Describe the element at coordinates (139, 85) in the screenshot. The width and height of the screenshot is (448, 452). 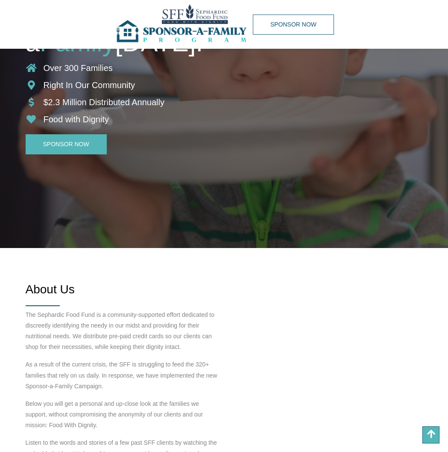
I see `li: Right In Our Community` at that location.